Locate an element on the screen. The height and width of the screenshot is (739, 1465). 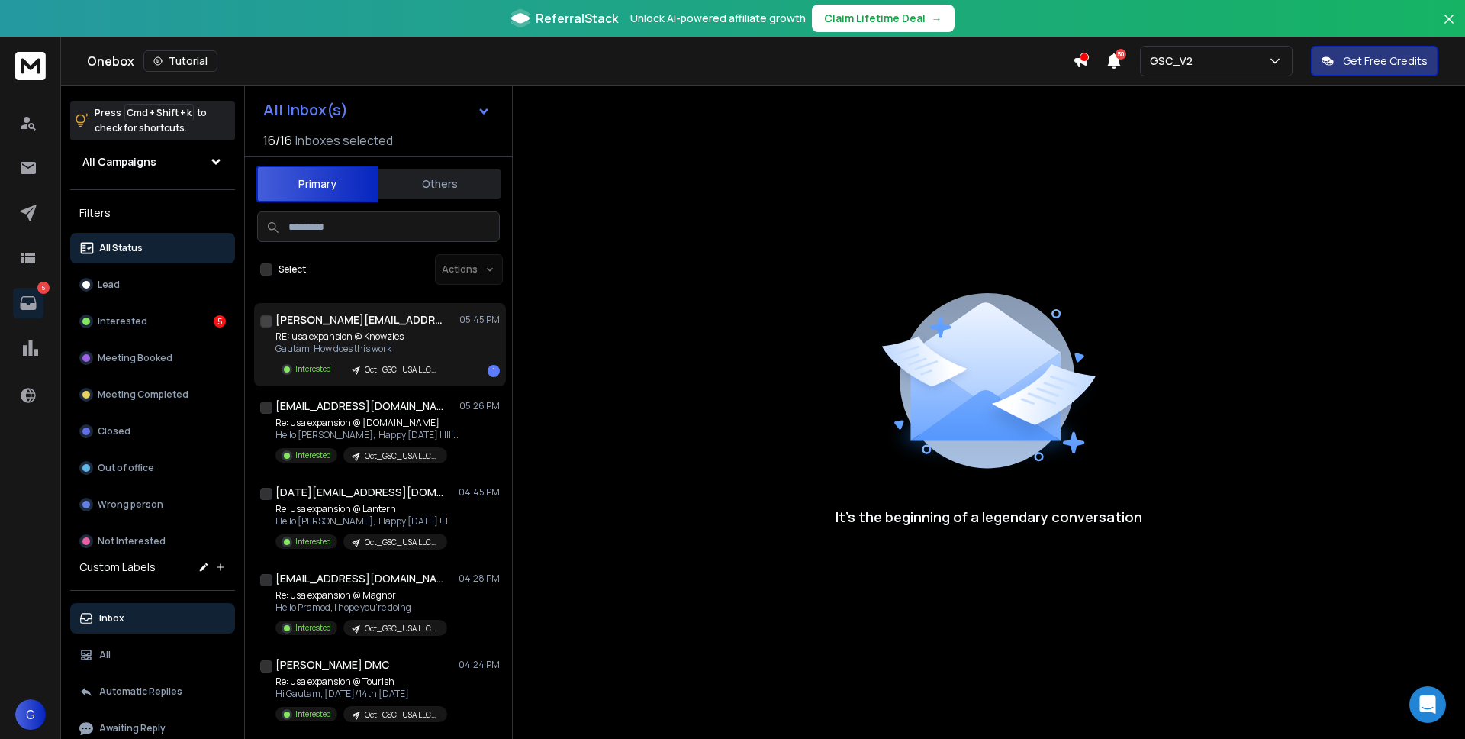
button: Claim Lifetime Deal→ is located at coordinates (883, 18).